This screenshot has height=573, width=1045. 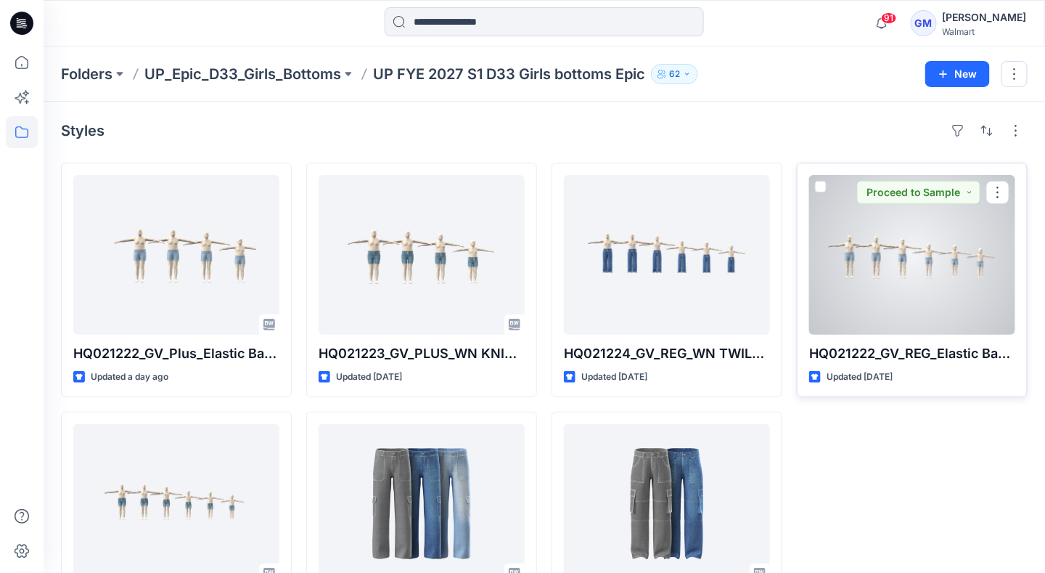 What do you see at coordinates (958, 74) in the screenshot?
I see `button: New` at bounding box center [958, 74].